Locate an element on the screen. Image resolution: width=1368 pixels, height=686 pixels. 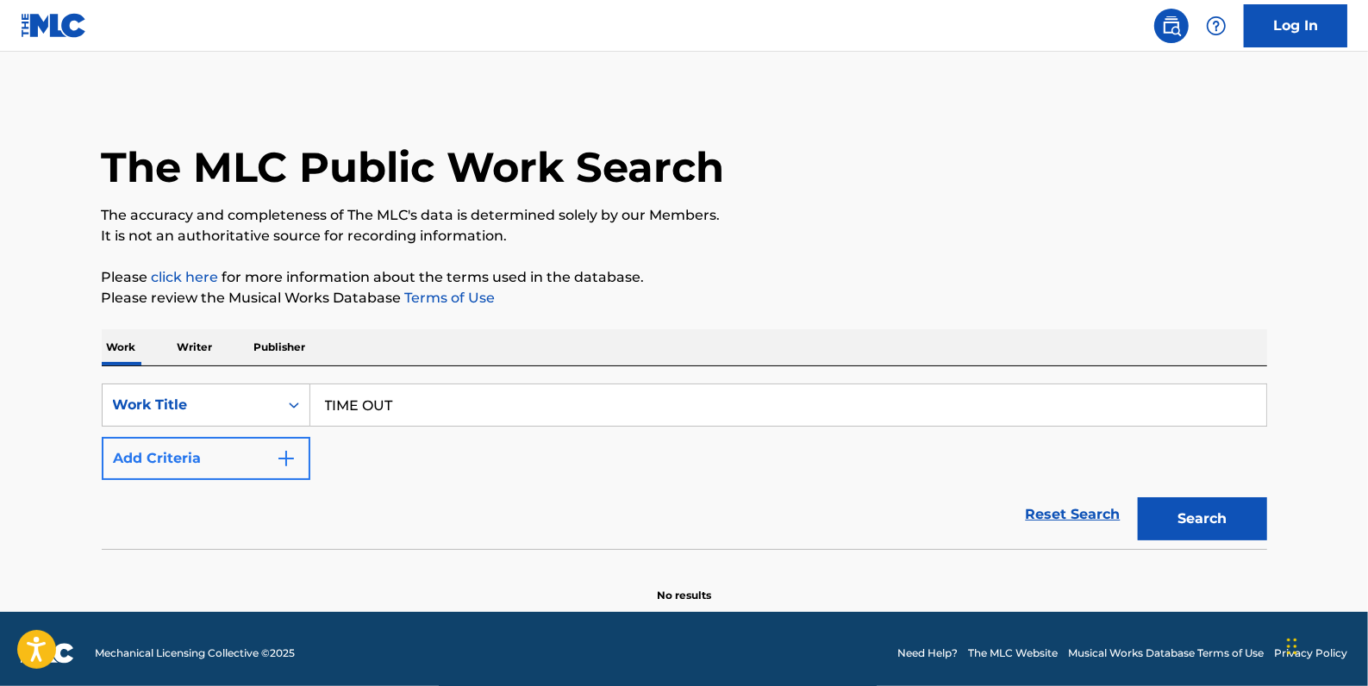
a: Musical Works Database Terms of Use is located at coordinates (1165, 653).